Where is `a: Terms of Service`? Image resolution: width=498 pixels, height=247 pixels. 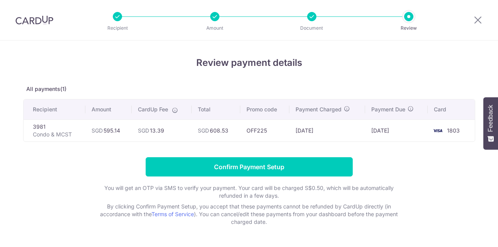 a: Terms of Service is located at coordinates (173, 214).